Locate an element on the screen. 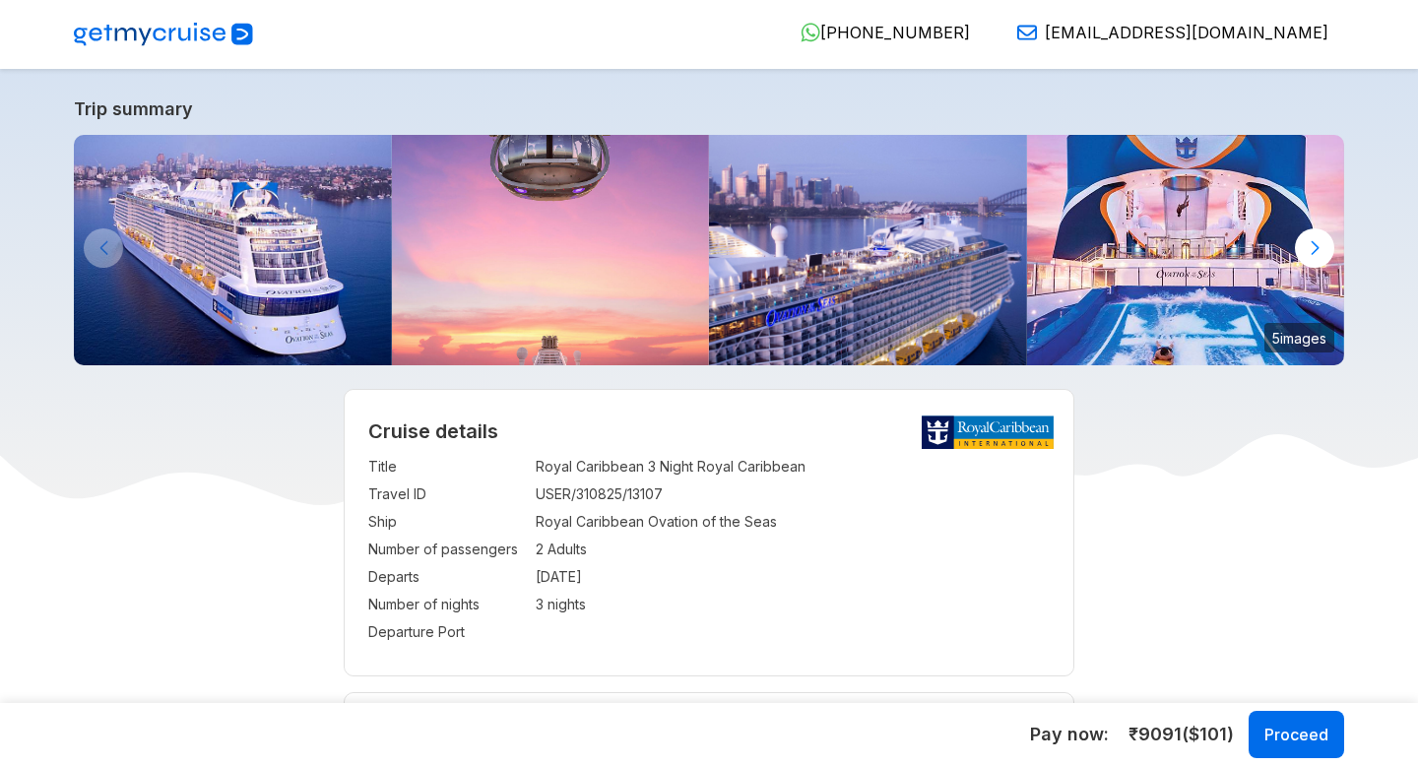 This screenshot has height=766, width=1418. td: Travel ID is located at coordinates (447, 494).